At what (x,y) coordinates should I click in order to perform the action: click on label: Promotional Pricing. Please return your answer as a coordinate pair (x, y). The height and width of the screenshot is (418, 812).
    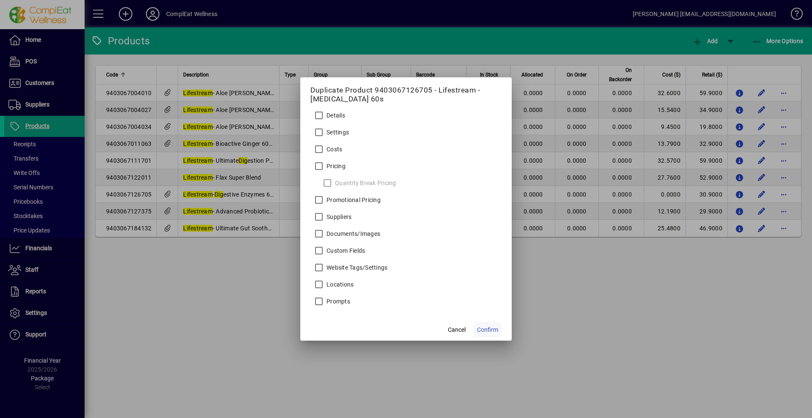
    Looking at the image, I should click on (353, 200).